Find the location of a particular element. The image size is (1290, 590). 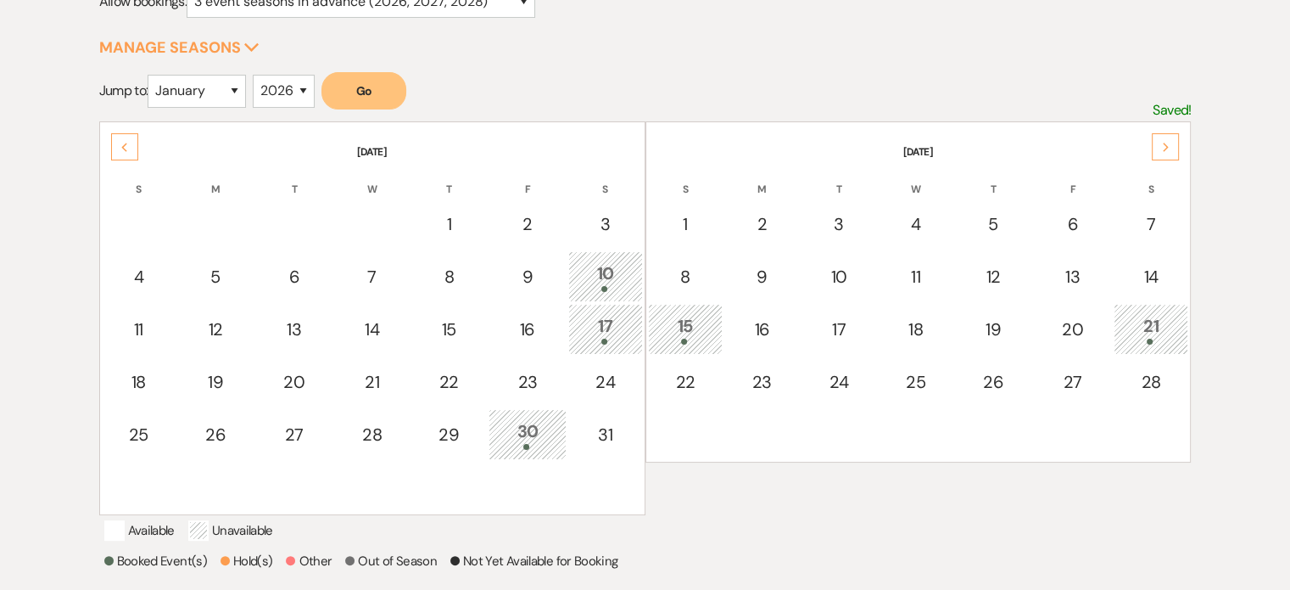

p: Other is located at coordinates (309, 561).